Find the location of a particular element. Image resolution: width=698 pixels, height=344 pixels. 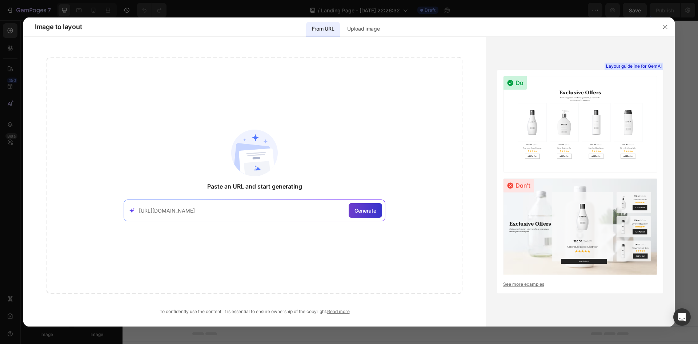

div: Start with Sections from sidebar is located at coordinates (288, 168).